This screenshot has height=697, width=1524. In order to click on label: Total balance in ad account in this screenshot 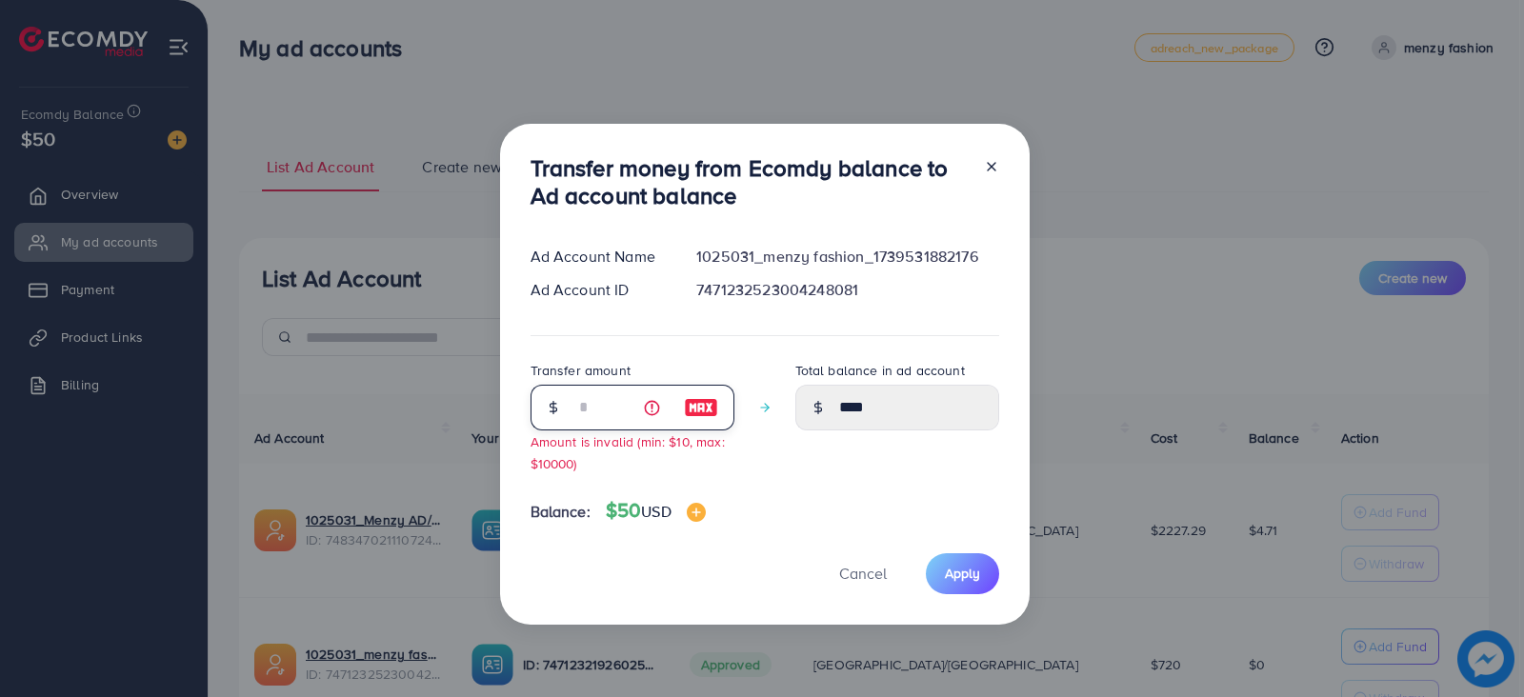, I will do `click(880, 371)`.